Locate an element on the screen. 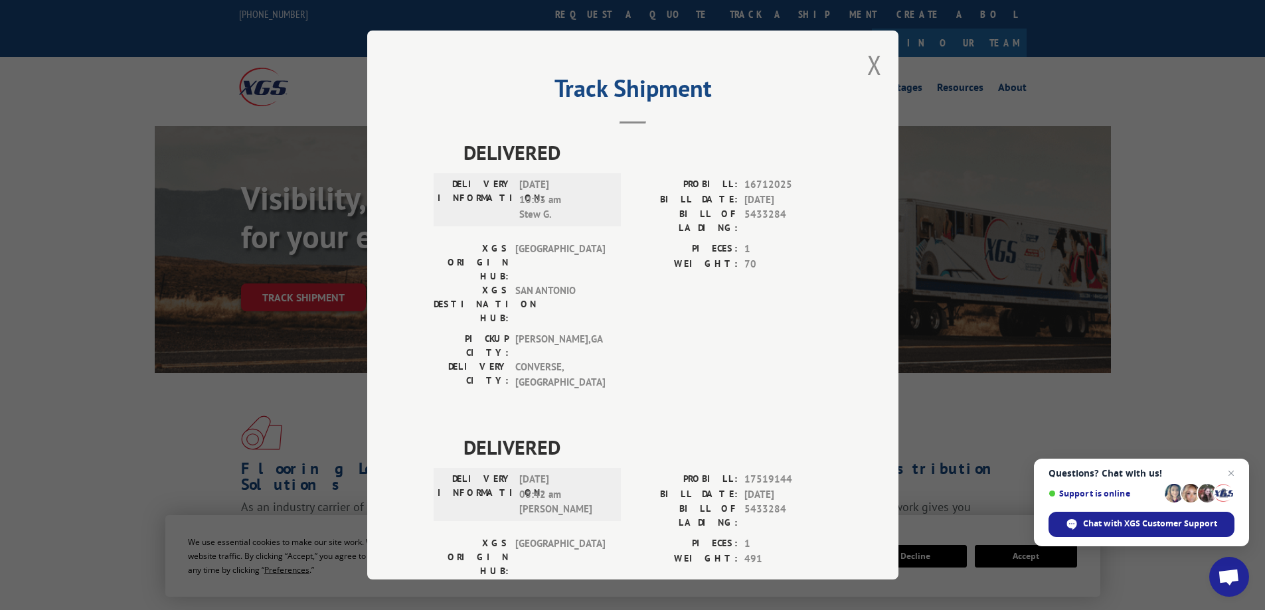 The width and height of the screenshot is (1265, 610). div: Open chat is located at coordinates (1229, 577).